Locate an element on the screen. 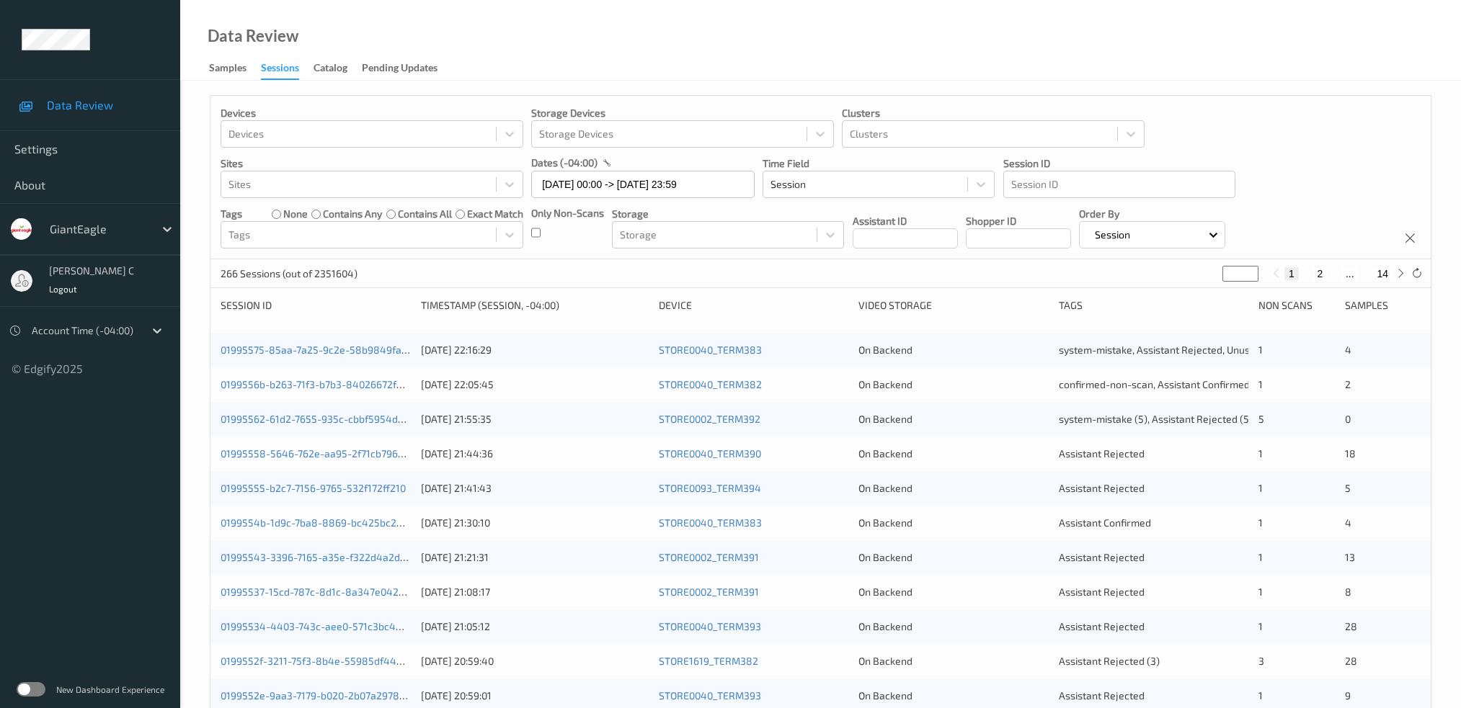 This screenshot has height=708, width=1461. a: STORE0002_TERM392 is located at coordinates (709, 419).